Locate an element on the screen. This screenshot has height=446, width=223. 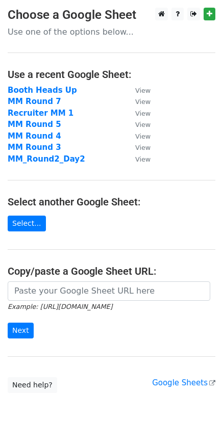
h4: Select another Google Sheet: is located at coordinates (111, 202).